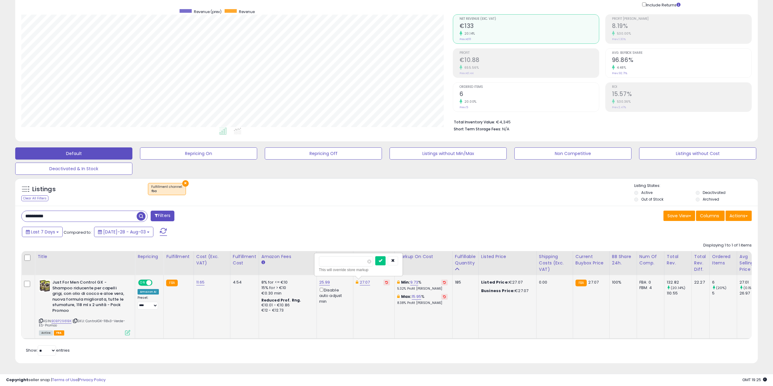  What do you see at coordinates (46, 333) in the screenshot?
I see `span: All listings currently available for purchase on Amazon` at bounding box center [46, 333].